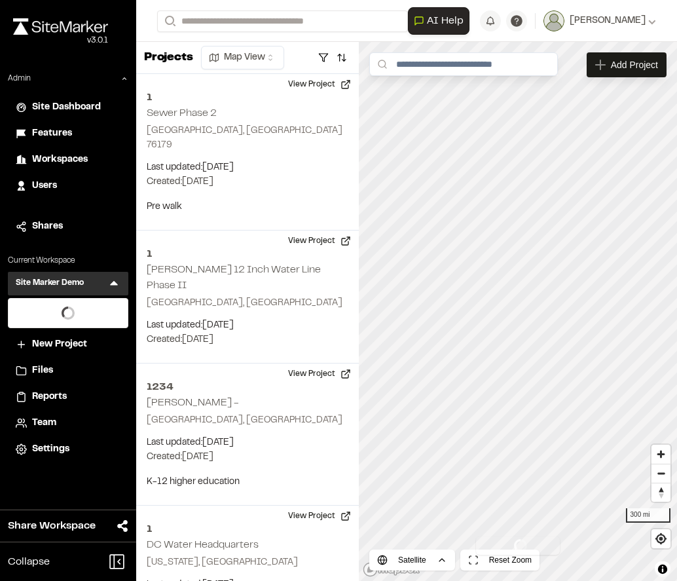  Describe the element at coordinates (60, 160) in the screenshot. I see `span: Workspaces` at that location.